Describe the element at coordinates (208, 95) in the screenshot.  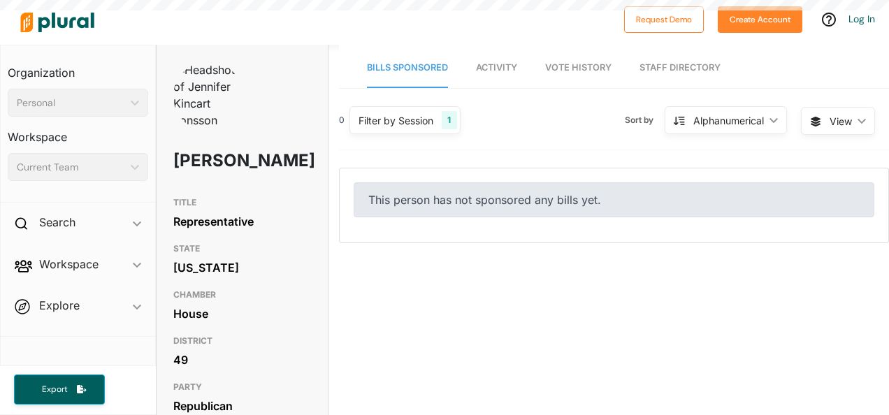
I see `img: Headshot of Jennifer Kincart Jonsson` at that location.